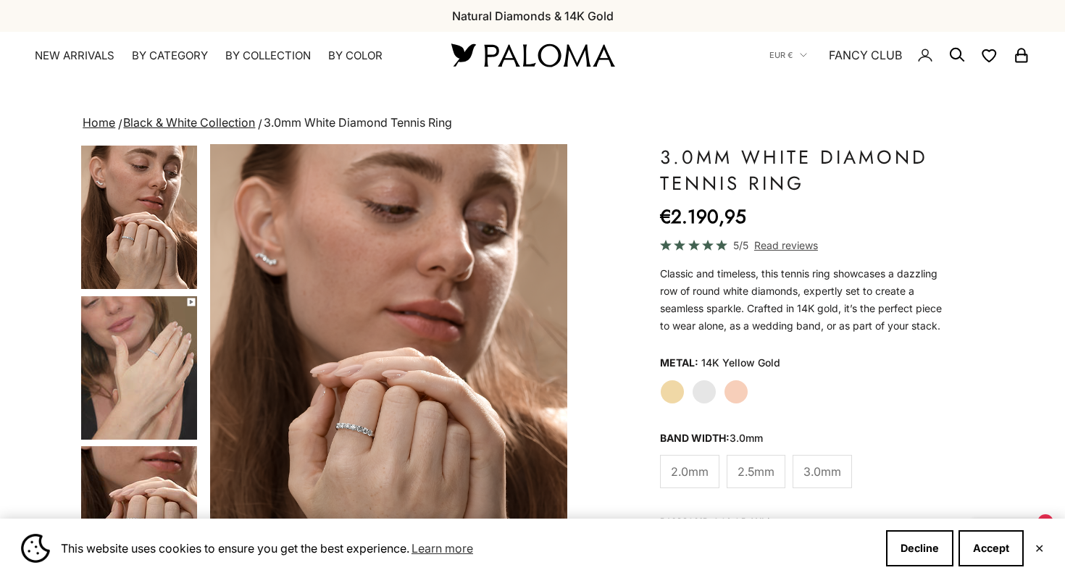 The image size is (1065, 578). What do you see at coordinates (189, 122) in the screenshot?
I see `a: Black & White Collection` at bounding box center [189, 122].